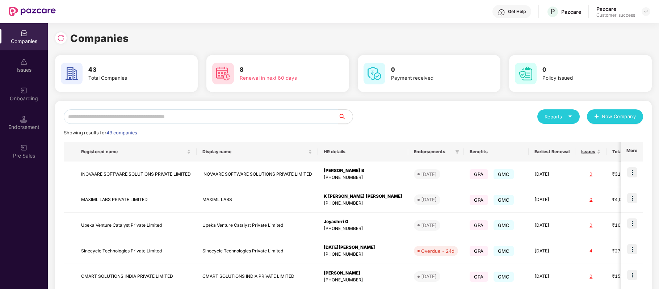 Image resolution: width=659 pixels, height=289 pixels. What do you see at coordinates (345, 117) in the screenshot?
I see `span: search` at bounding box center [345, 117].